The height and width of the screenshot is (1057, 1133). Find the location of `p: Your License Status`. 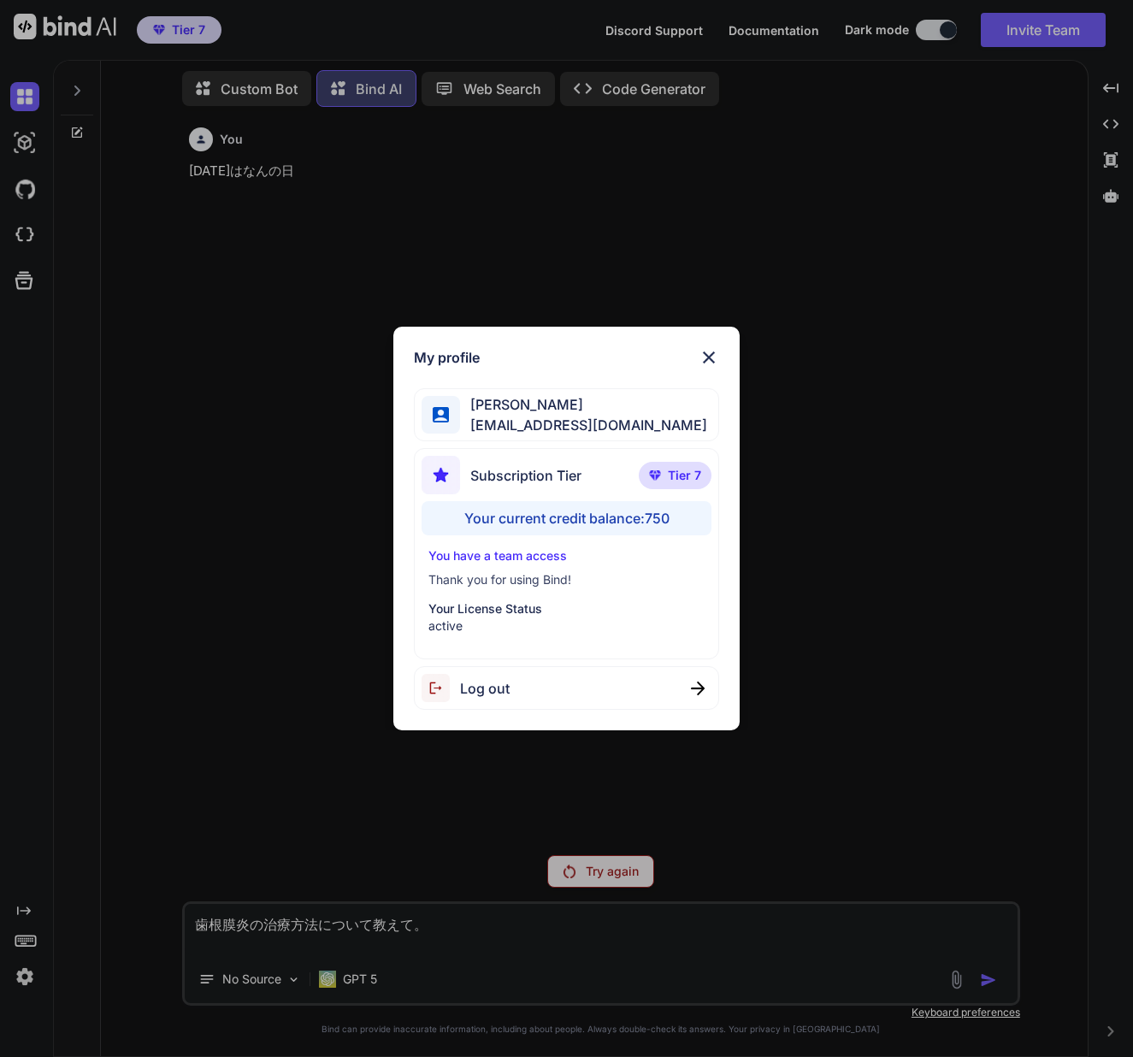

p: Your License Status is located at coordinates (566, 609).